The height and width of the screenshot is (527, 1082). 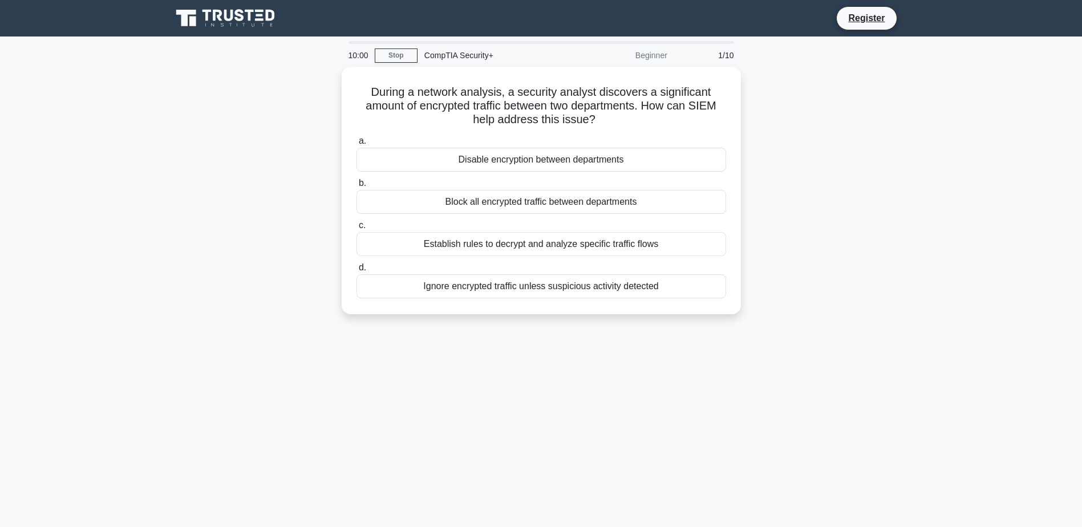 I want to click on div: 10:00, so click(x=358, y=55).